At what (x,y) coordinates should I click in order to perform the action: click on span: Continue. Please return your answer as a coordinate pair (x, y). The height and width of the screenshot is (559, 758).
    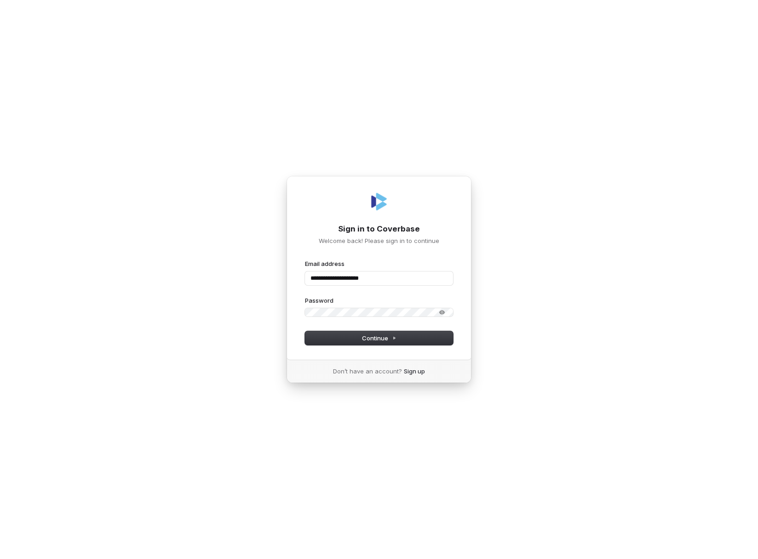
    Looking at the image, I should click on (379, 338).